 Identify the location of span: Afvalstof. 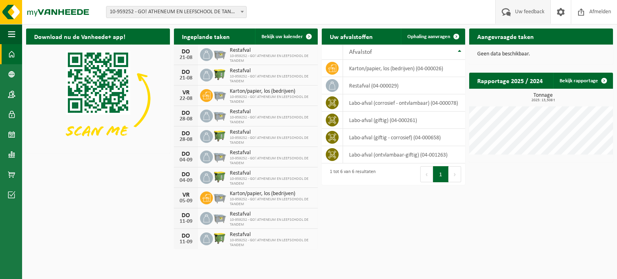
(360, 52).